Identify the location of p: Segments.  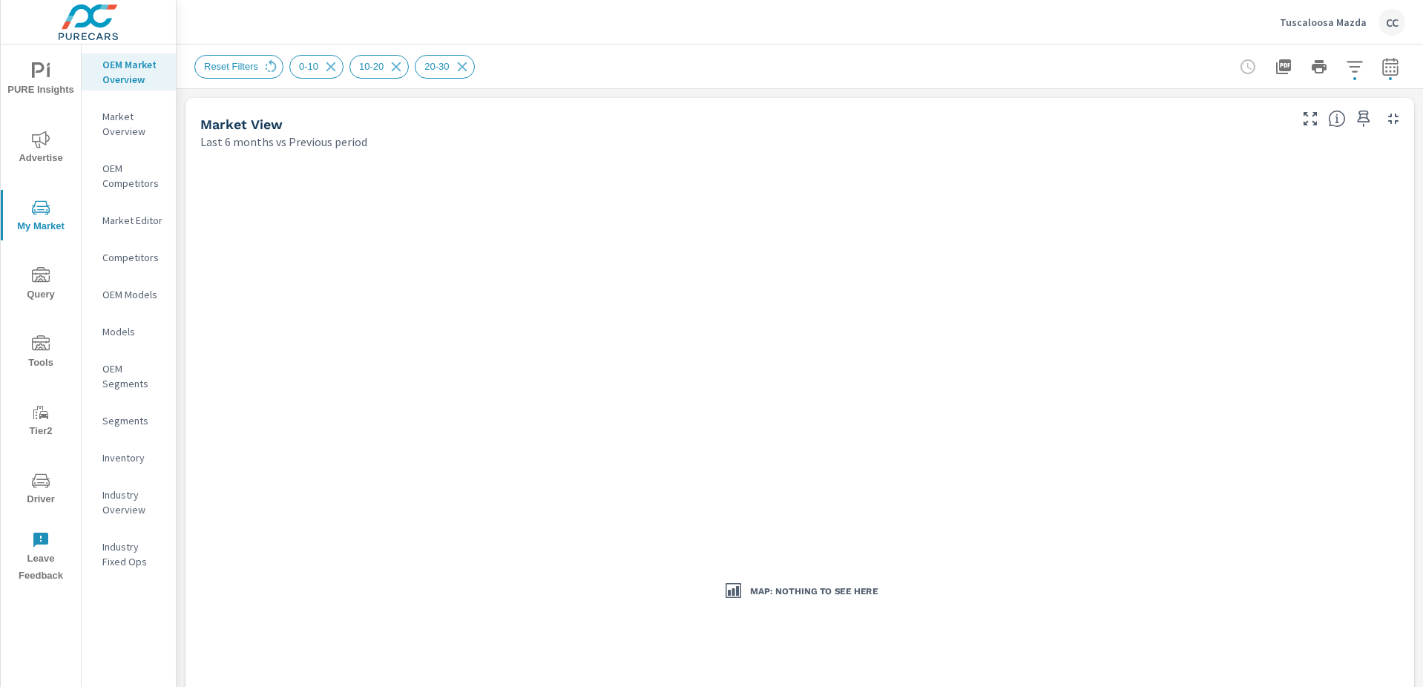
(133, 421).